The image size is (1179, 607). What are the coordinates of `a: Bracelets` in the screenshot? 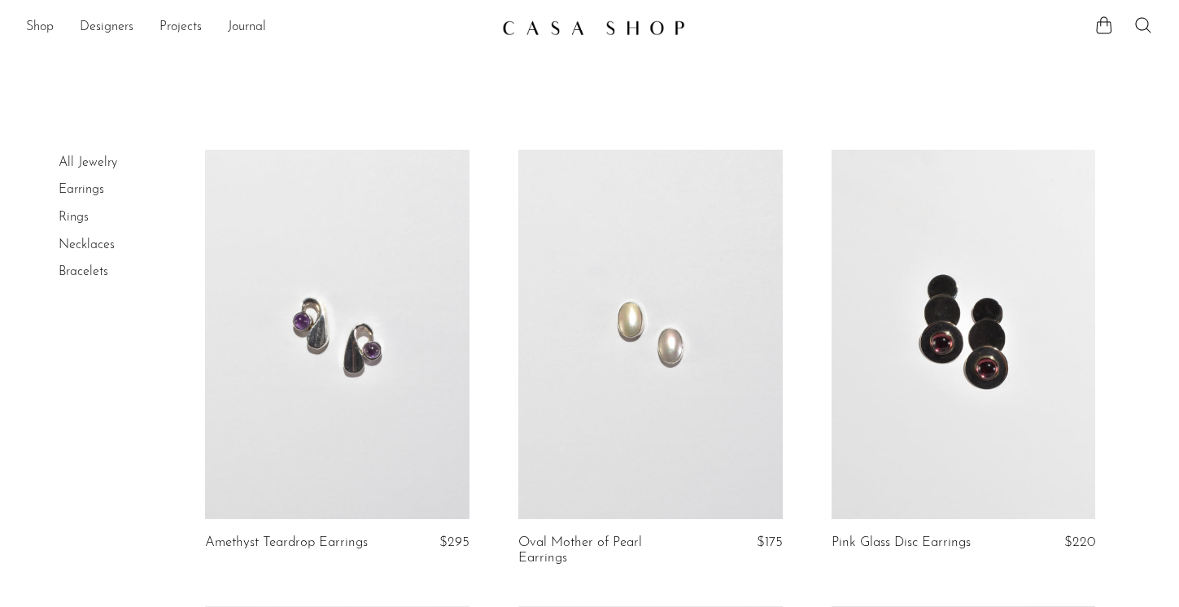 It's located at (83, 272).